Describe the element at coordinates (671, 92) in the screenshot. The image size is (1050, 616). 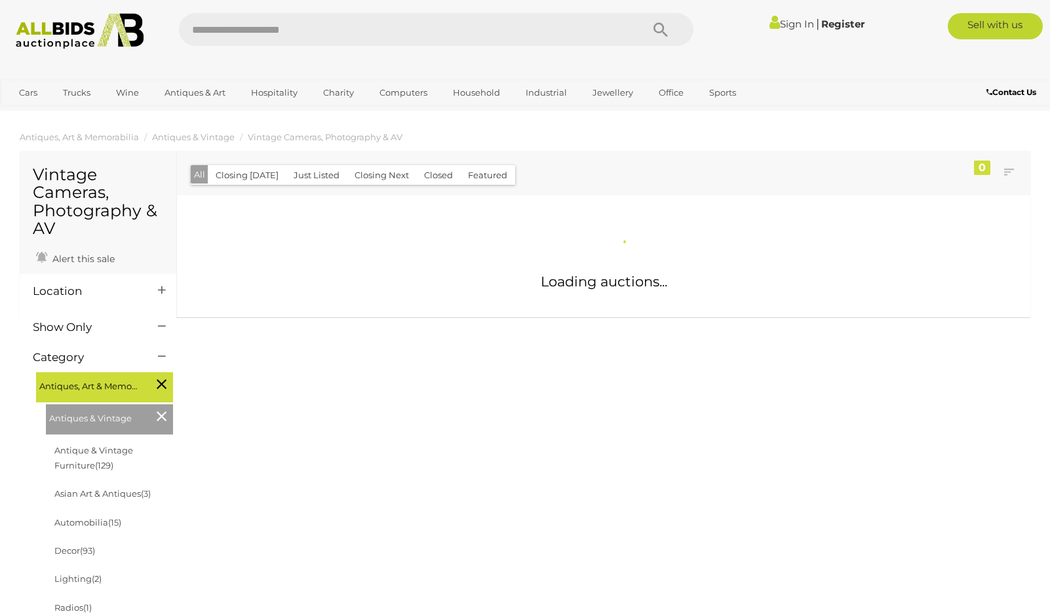
I see `a: Office` at that location.